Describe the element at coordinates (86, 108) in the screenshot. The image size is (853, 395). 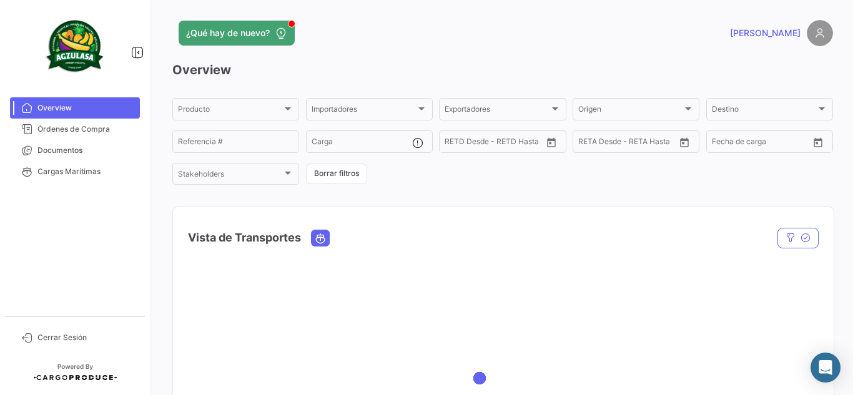
I see `span: Overview` at that location.